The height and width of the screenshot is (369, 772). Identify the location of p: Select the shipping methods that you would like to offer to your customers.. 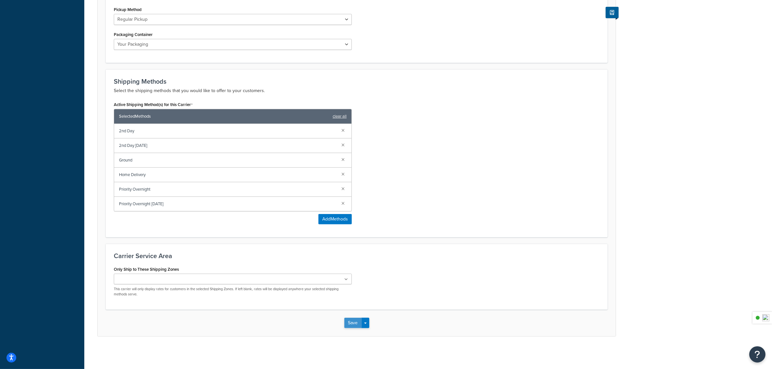
(357, 91).